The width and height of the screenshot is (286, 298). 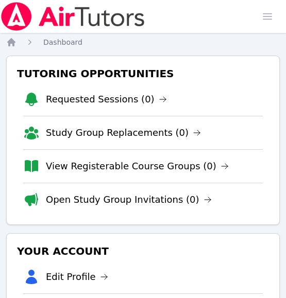 I want to click on span: Dashboard, so click(x=63, y=42).